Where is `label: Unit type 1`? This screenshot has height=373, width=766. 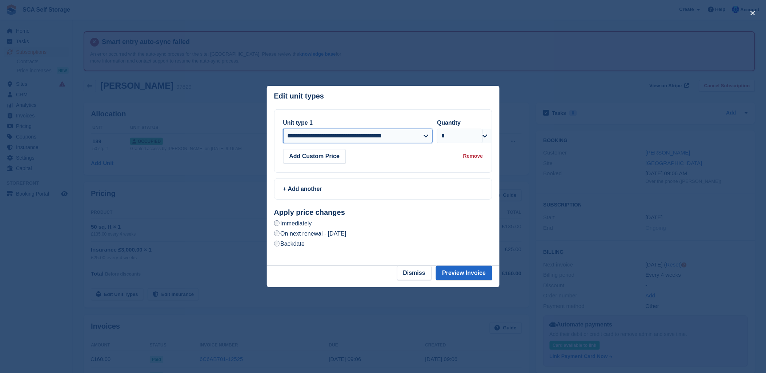 label: Unit type 1 is located at coordinates (298, 123).